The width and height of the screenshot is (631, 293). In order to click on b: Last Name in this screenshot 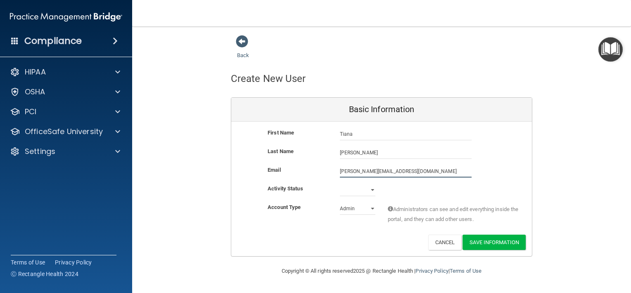, I will do `click(281, 151)`.